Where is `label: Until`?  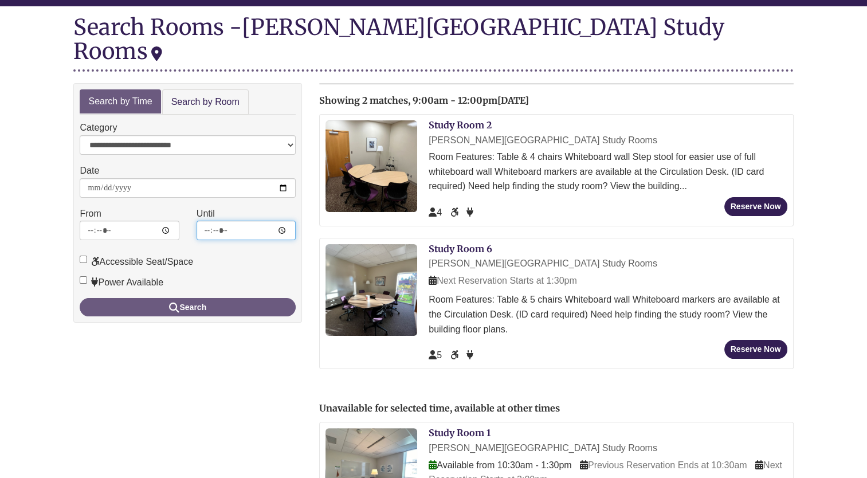 label: Until is located at coordinates (206, 214).